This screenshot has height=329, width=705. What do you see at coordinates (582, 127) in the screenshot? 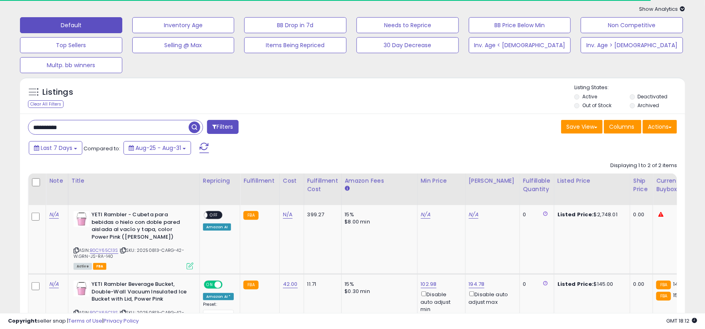
I see `button: Save View` at bounding box center [582, 127].